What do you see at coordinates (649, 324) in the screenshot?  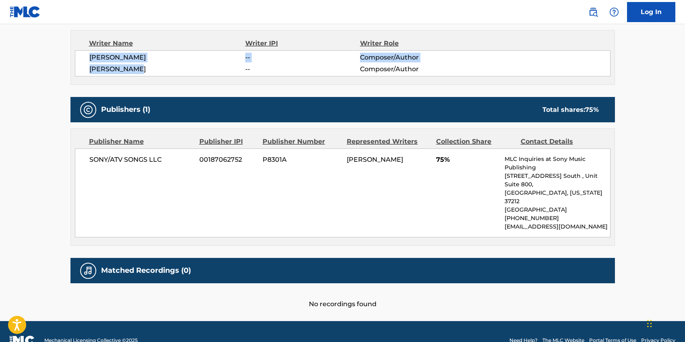 I see `div: Drag` at bounding box center [649, 324].